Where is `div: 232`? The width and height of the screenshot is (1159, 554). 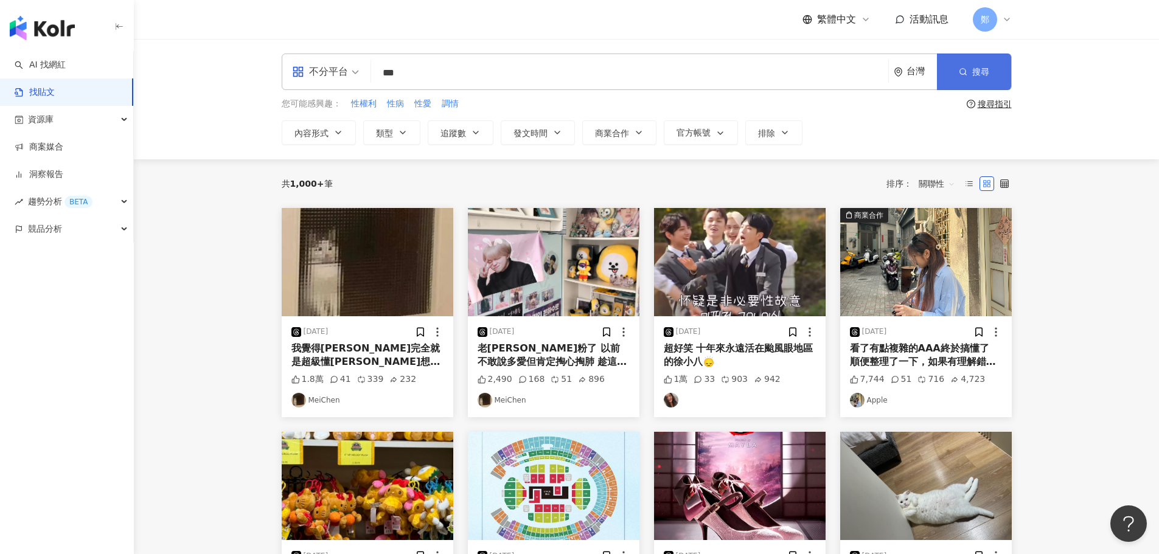
div: 232 is located at coordinates (403, 380).